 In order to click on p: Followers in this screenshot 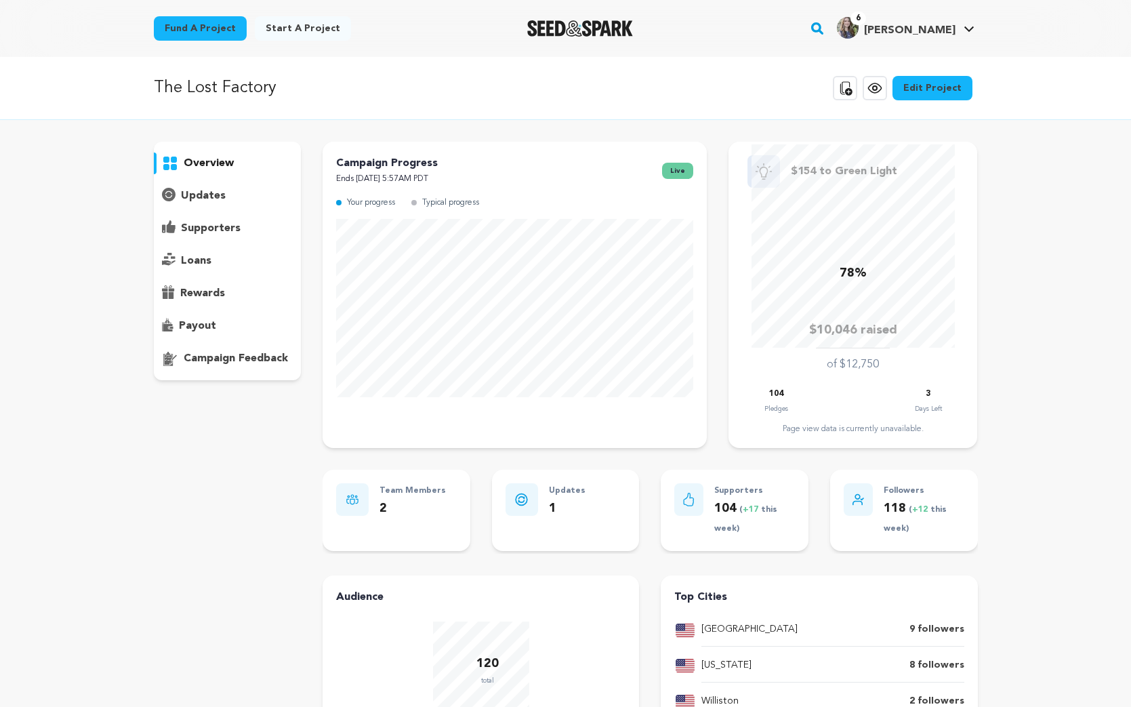, I will do `click(924, 491)`.